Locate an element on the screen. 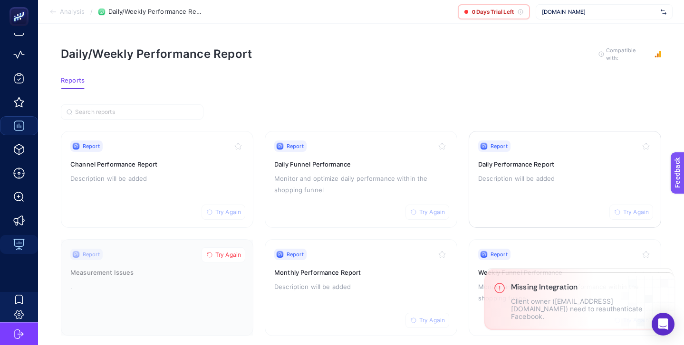 Image resolution: width=684 pixels, height=345 pixels. h3: Weekly Funnel Performance is located at coordinates (564, 273).